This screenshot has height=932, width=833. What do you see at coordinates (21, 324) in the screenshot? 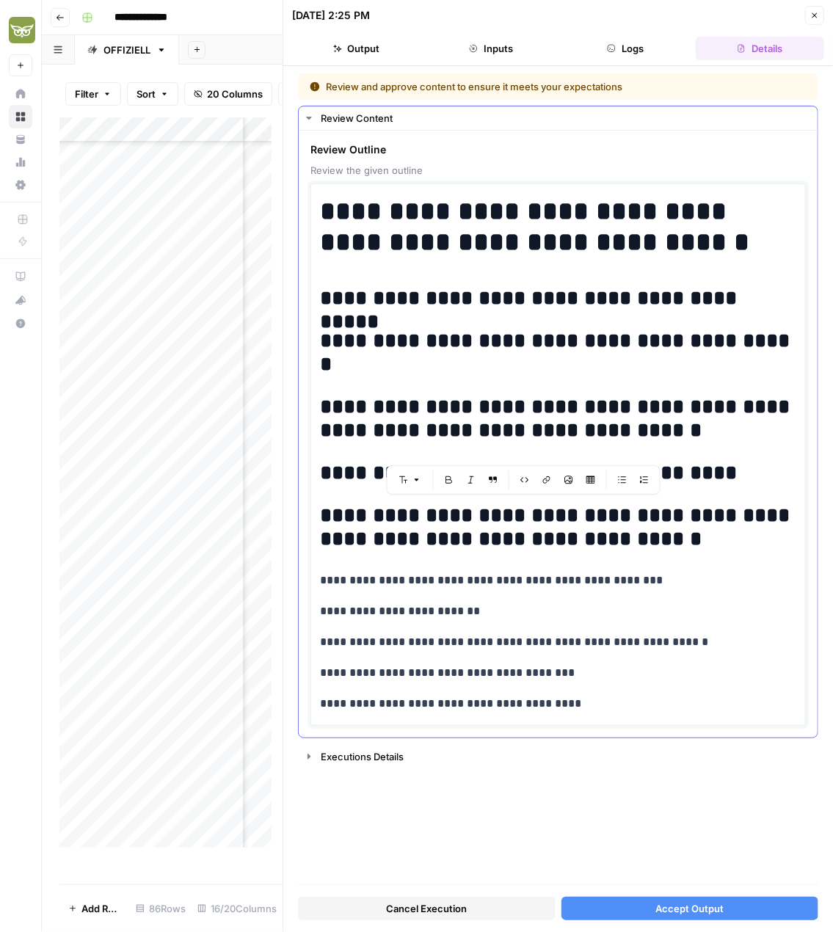
I see `button: Help + Support` at bounding box center [21, 324].